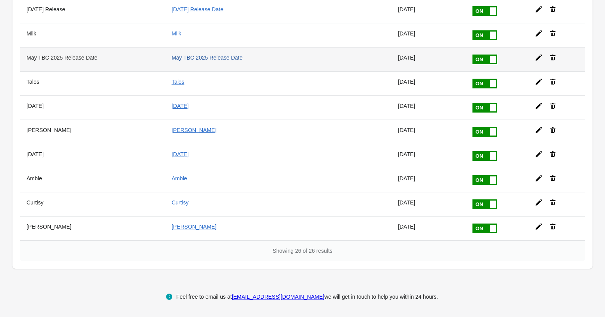 This screenshot has height=317, width=605. What do you see at coordinates (93, 83) in the screenshot?
I see `th: Talos` at bounding box center [93, 83].